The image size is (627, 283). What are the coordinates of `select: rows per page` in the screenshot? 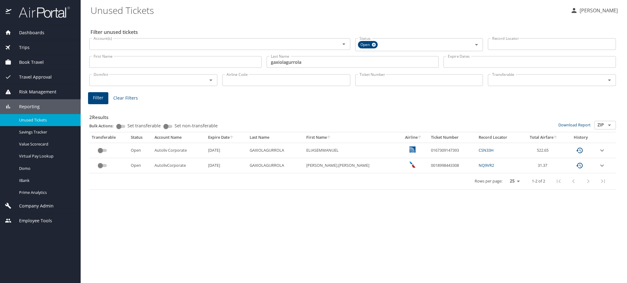 It's located at (513, 181).